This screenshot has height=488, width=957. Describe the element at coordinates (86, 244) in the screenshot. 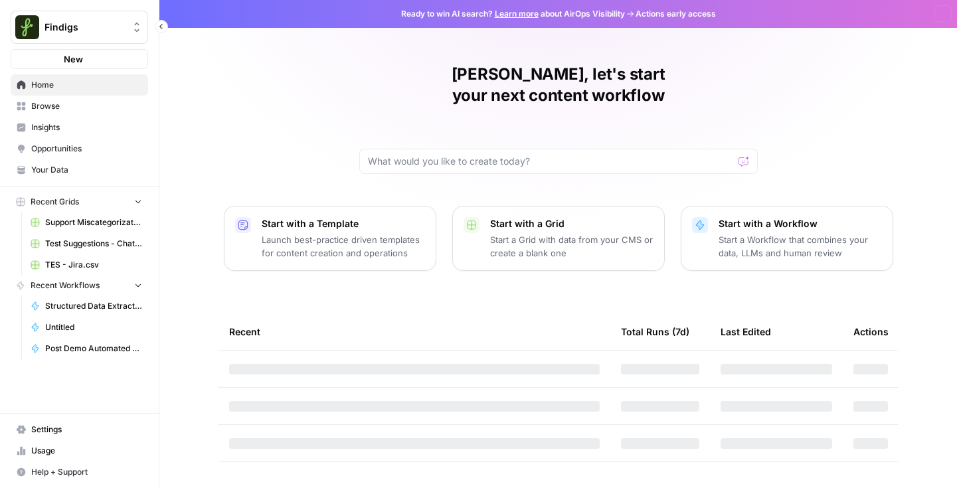

I see `a: Test Suggestions - Chat Bots - Test Script (1).csv` at that location.